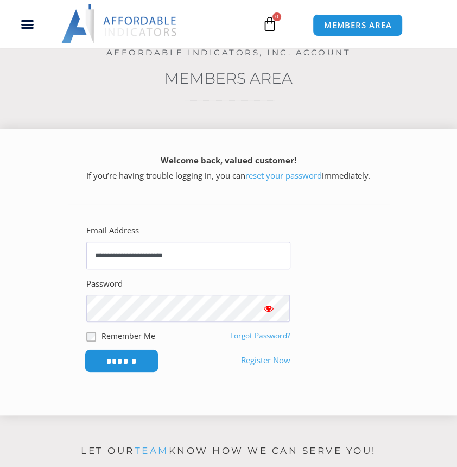  Describe the element at coordinates (283, 175) in the screenshot. I see `a: reset your password` at that location.